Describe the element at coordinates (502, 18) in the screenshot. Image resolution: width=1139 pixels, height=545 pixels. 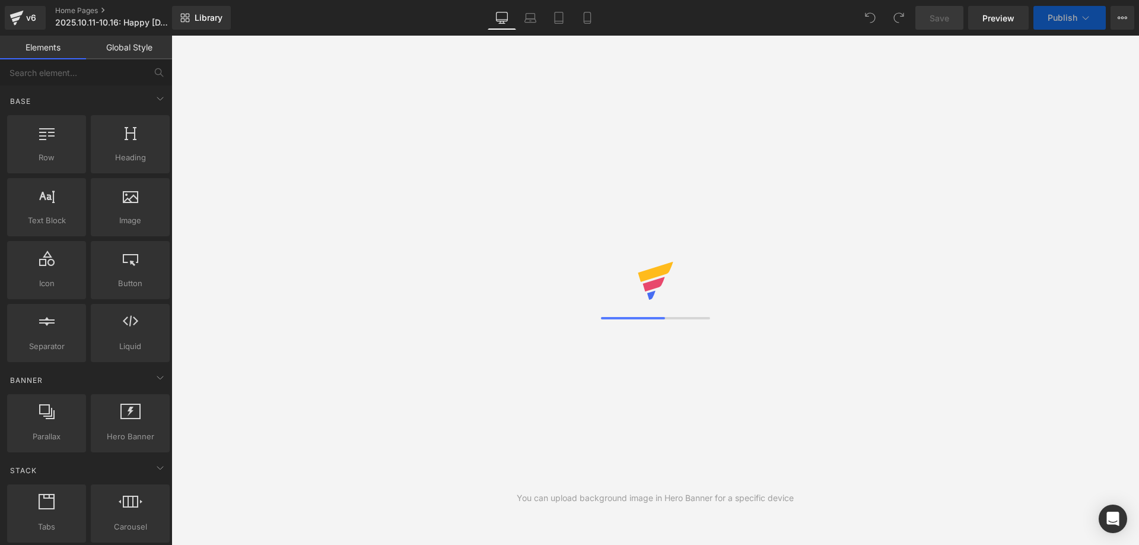
I see `a: Desktop` at that location.